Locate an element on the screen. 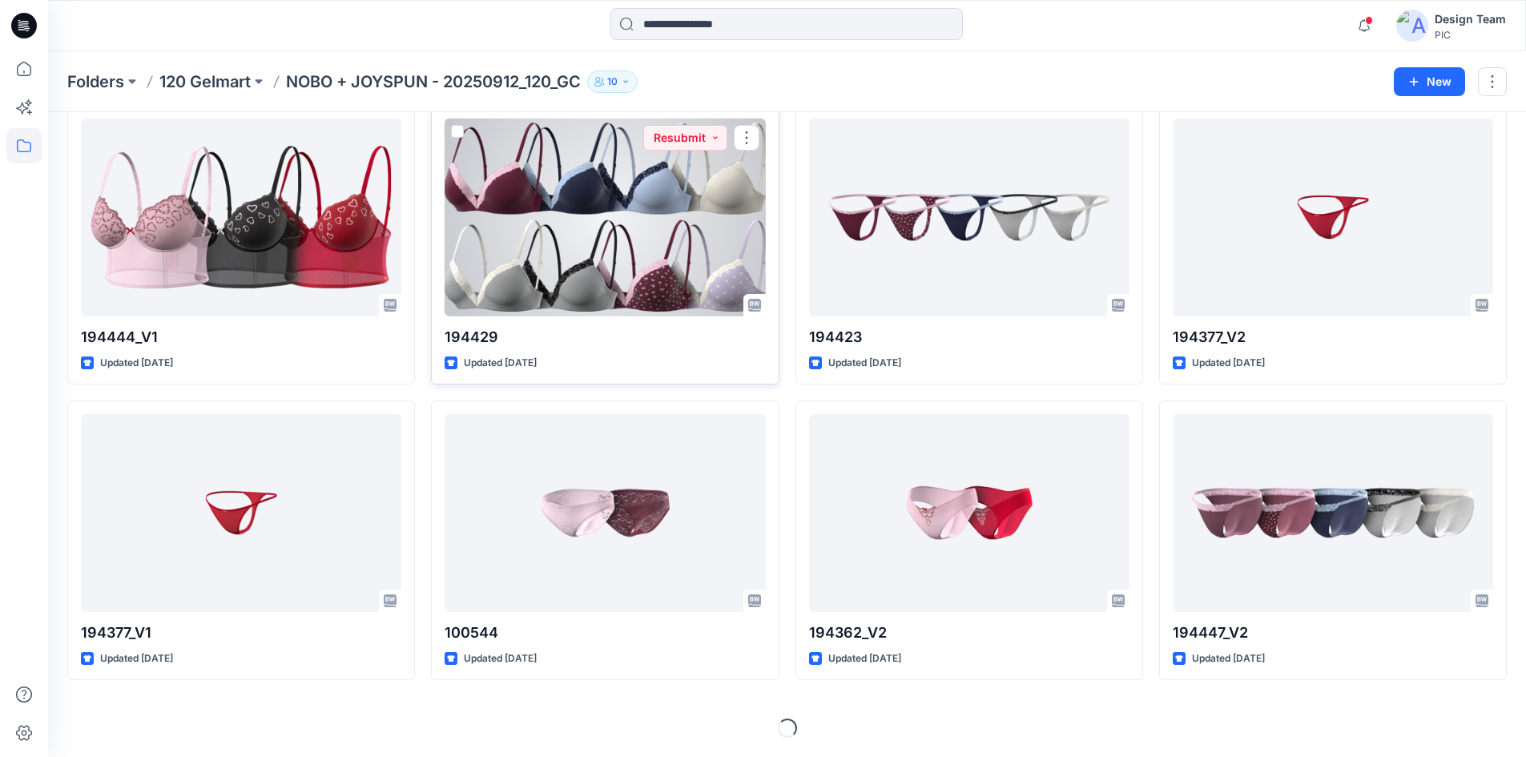 The height and width of the screenshot is (757, 1526). p: 194429 is located at coordinates (605, 337).